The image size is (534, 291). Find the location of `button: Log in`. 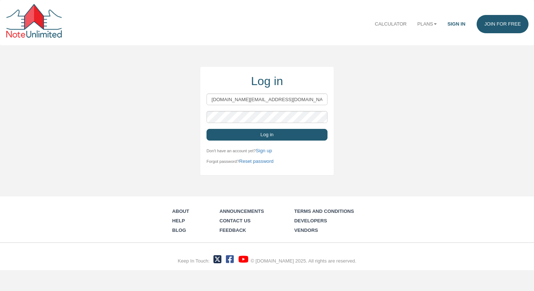

button: Log in is located at coordinates (267, 135).